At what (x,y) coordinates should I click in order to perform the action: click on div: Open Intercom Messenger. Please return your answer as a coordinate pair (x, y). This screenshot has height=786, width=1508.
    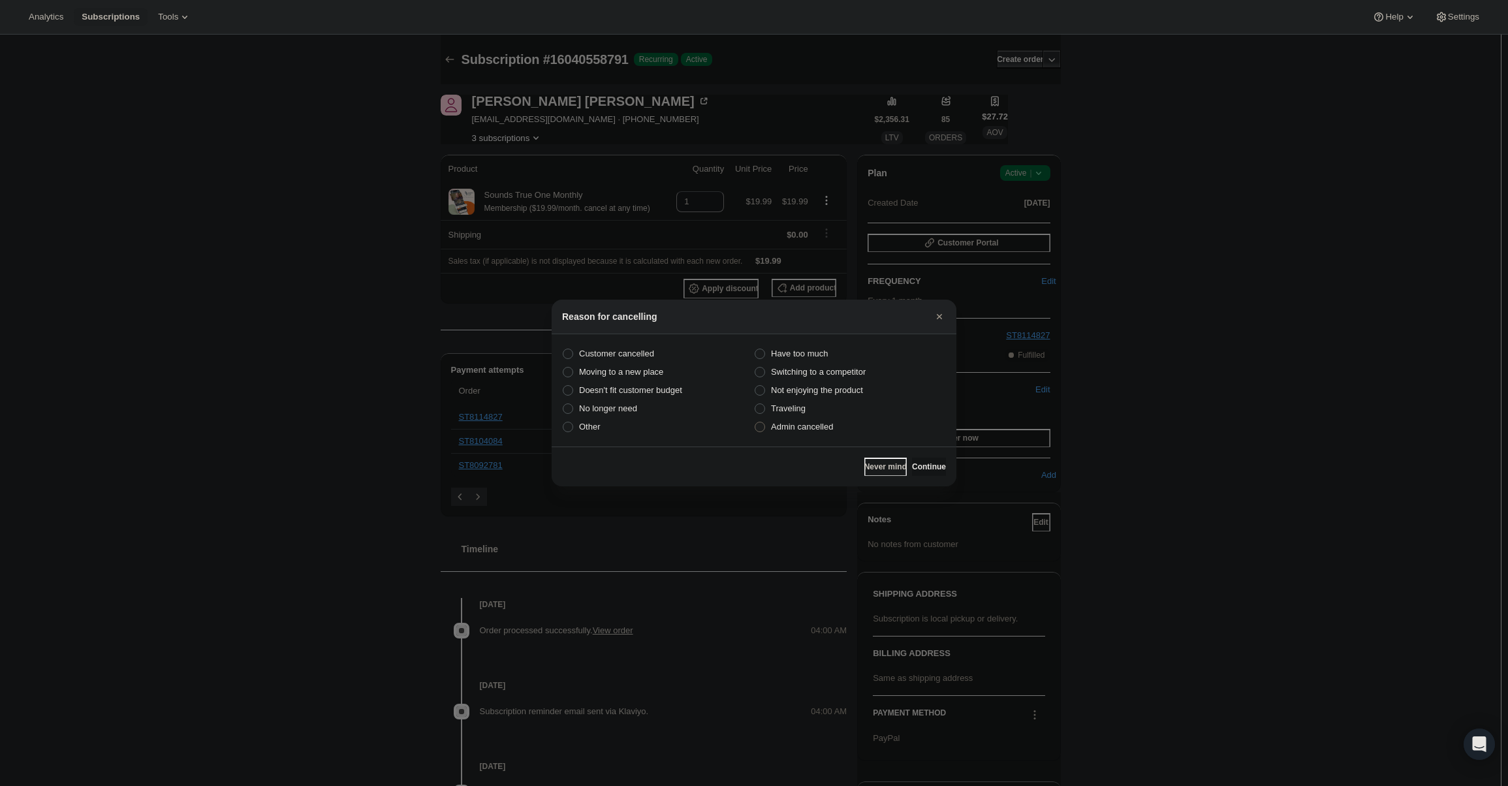
    Looking at the image, I should click on (1479, 744).